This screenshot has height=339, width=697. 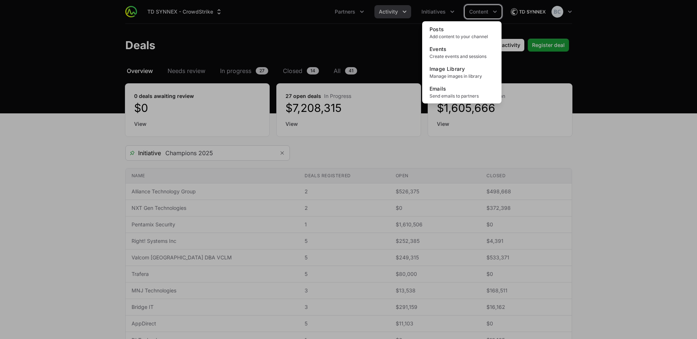 I want to click on a: EventsCreate events and sessions, so click(x=462, y=53).